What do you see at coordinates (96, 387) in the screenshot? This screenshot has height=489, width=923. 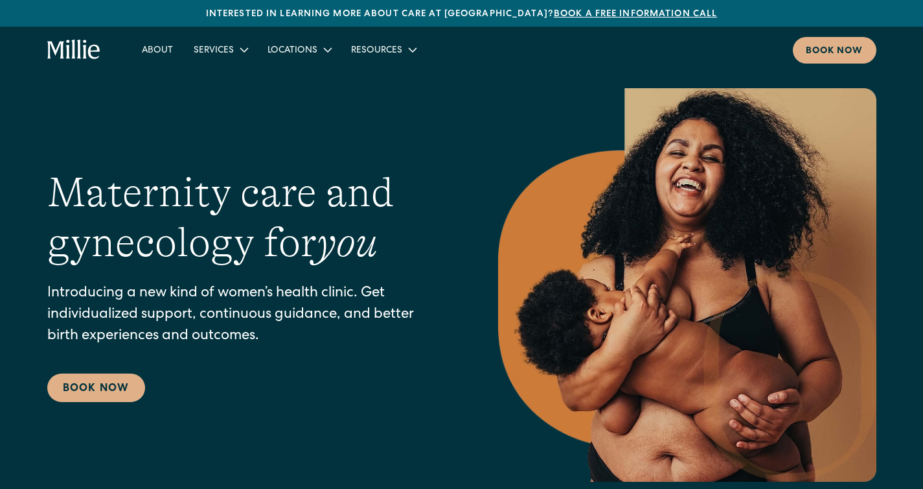 I see `a: Book Now` at bounding box center [96, 387].